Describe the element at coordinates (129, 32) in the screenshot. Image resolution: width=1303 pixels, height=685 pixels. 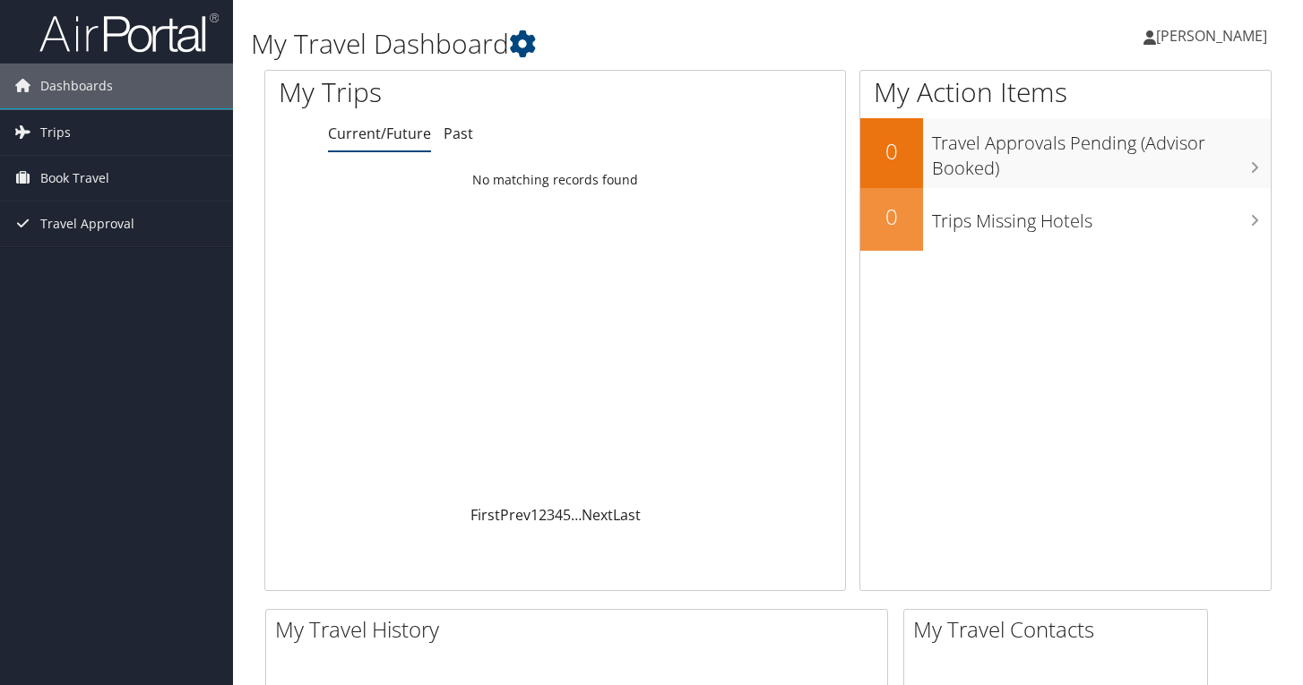
I see `img: airportal-logo.png` at that location.